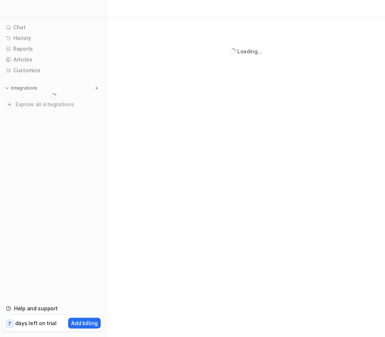 The height and width of the screenshot is (337, 385). I want to click on button: Integrations, so click(21, 88).